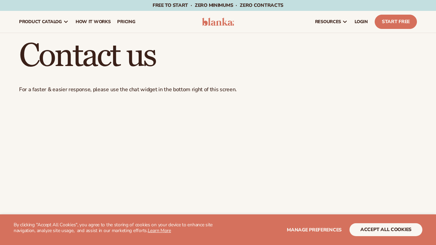 The width and height of the screenshot is (436, 245). What do you see at coordinates (361, 22) in the screenshot?
I see `a: LOGIN` at bounding box center [361, 22].